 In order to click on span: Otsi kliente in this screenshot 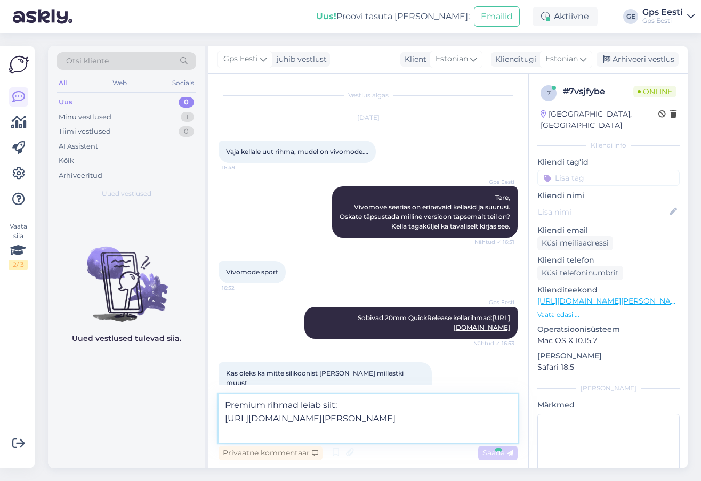, I will do `click(87, 61)`.